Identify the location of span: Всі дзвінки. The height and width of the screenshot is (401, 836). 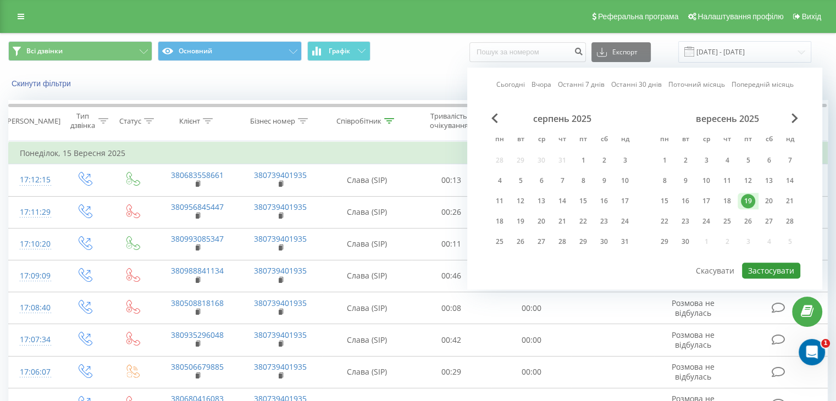
(45, 51).